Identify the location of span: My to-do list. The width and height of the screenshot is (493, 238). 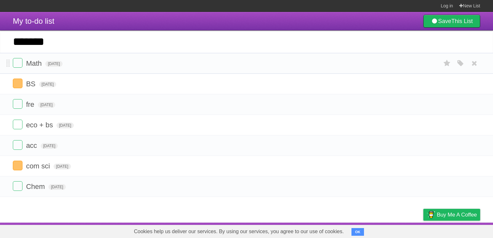
(33, 21).